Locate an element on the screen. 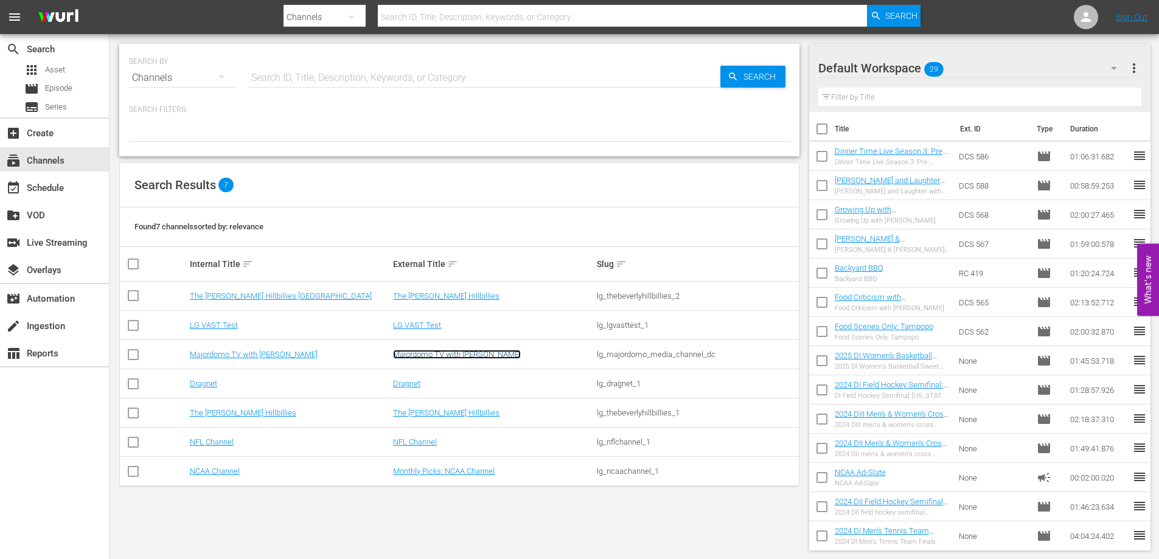  span: VOD is located at coordinates (13, 215).